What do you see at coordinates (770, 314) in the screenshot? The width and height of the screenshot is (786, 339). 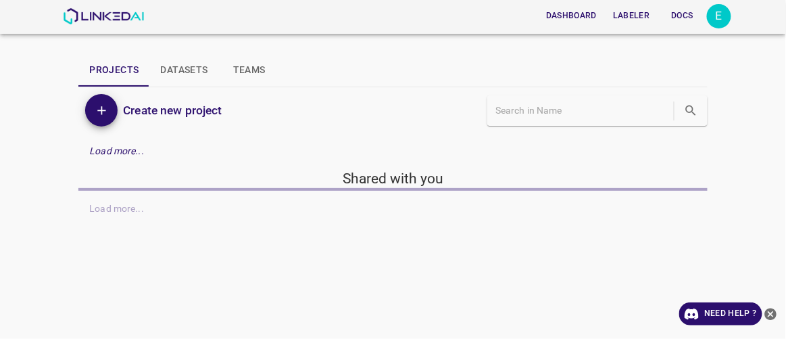 I see `button: close-help` at bounding box center [770, 314].